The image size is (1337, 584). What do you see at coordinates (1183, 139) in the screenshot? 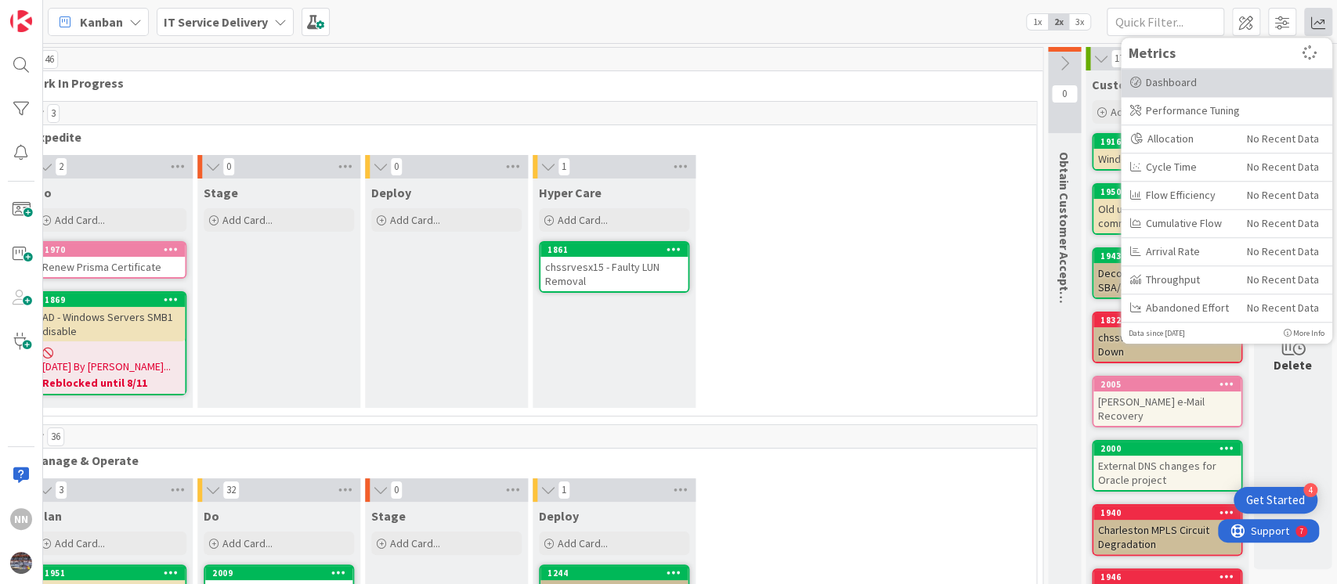
I see `div: Allocation` at bounding box center [1183, 139].